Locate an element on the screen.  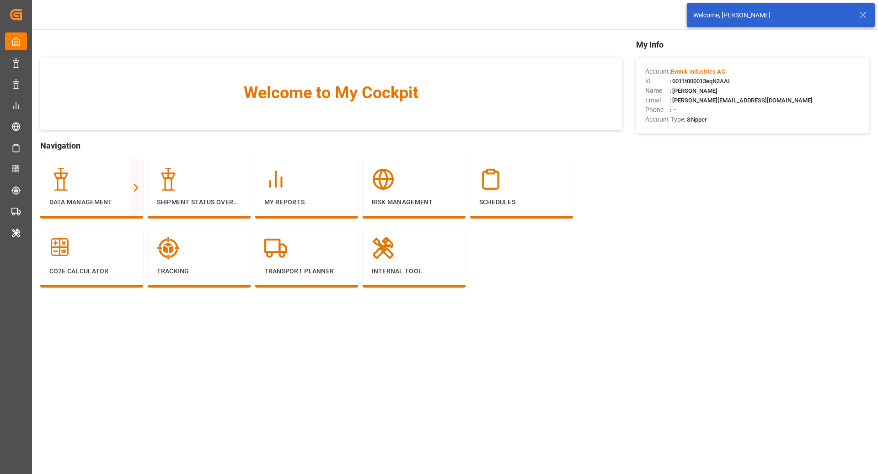
p: Shipment Status Overview is located at coordinates (199, 202).